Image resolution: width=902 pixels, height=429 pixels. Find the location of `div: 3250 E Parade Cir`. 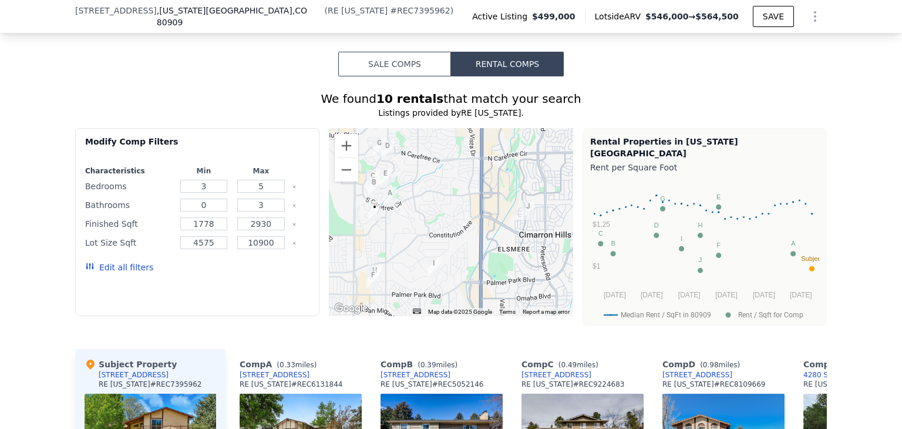

div: 3250 E Parade Cir is located at coordinates (373, 180).